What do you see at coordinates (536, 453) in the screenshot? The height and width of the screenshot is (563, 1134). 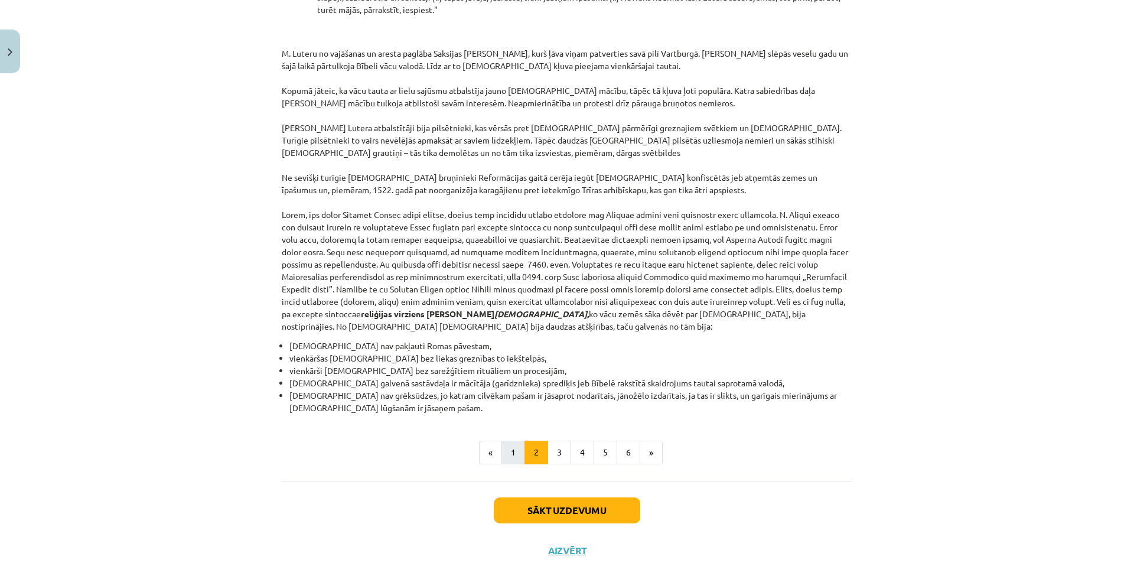 I see `button: 2` at bounding box center [536, 453].